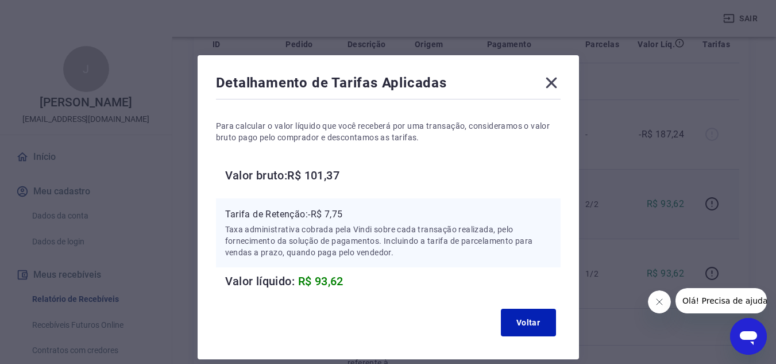  What do you see at coordinates (388, 241) in the screenshot?
I see `p: Taxa administrativa cobrada pela Vindi sobre cada transação realizada, pelo fornecimento da soluç...` at bounding box center [388, 241].